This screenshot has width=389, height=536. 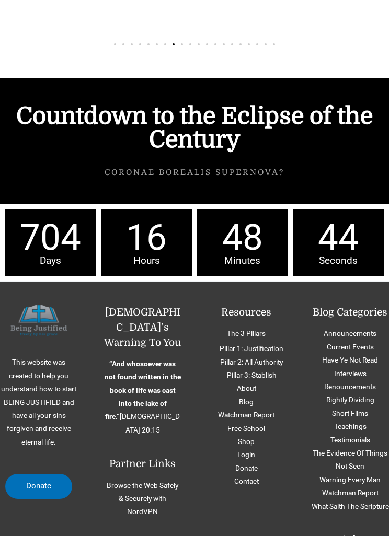 What do you see at coordinates (147, 260) in the screenshot?
I see `span: Hours` at bounding box center [147, 260].